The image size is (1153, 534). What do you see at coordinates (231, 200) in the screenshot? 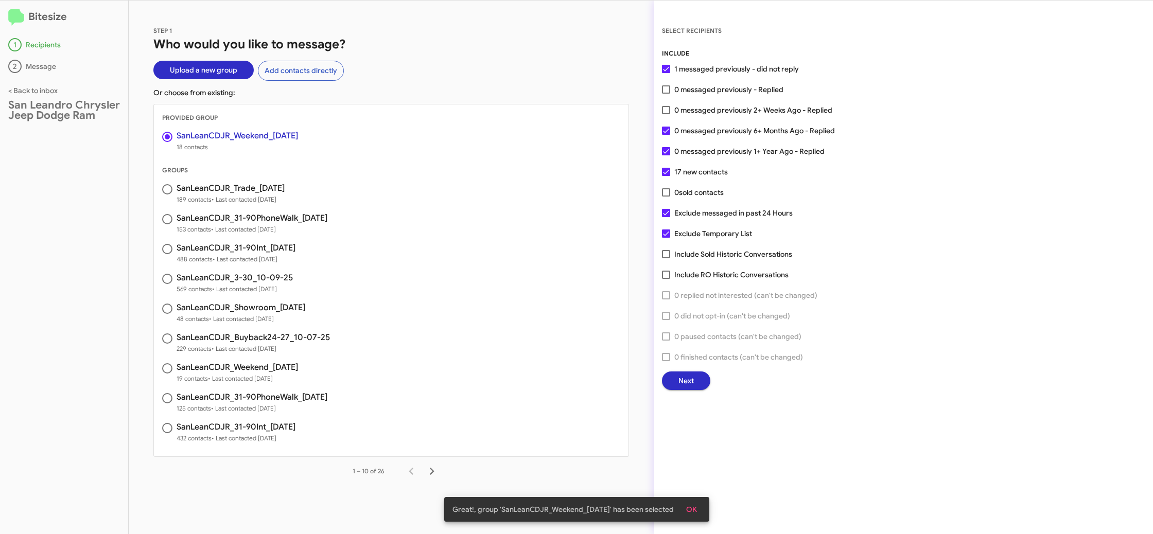
I see `span: 189 contacts` at bounding box center [231, 200].